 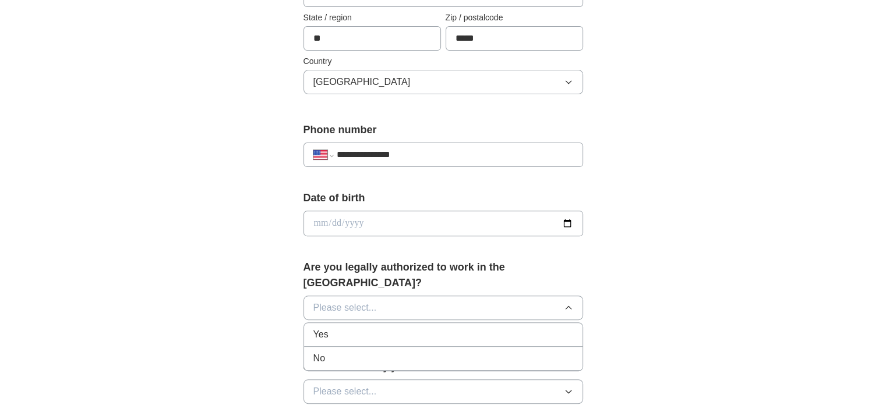 I want to click on label: Country, so click(x=443, y=61).